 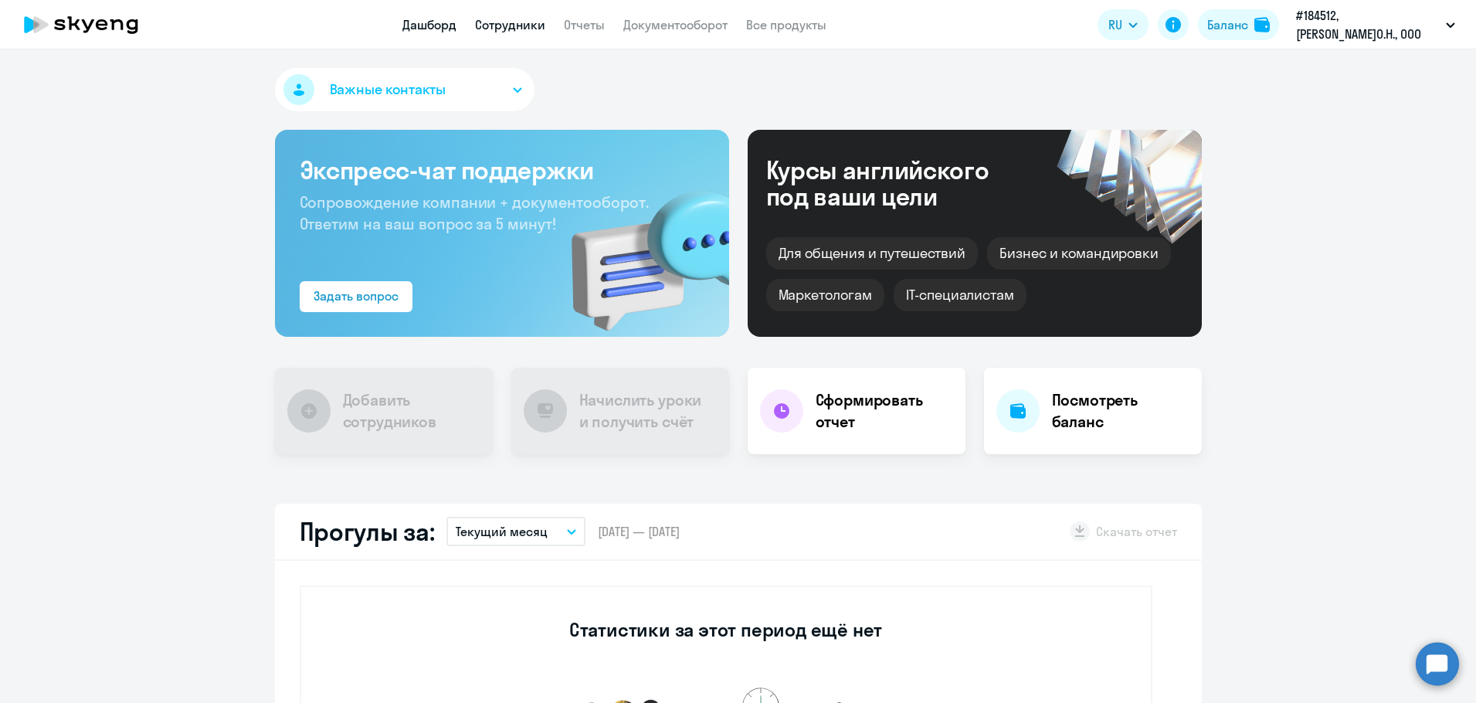 What do you see at coordinates (412, 411) in the screenshot?
I see `h4: Добавить сотрудников` at bounding box center [412, 411].